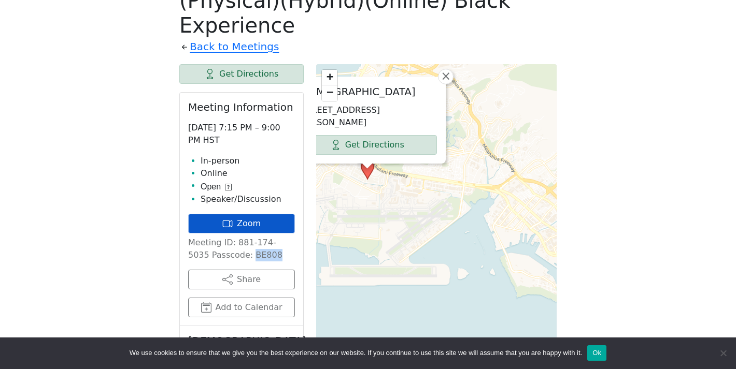  Describe the element at coordinates (330, 93) in the screenshot. I see `a: Zoom out` at that location.